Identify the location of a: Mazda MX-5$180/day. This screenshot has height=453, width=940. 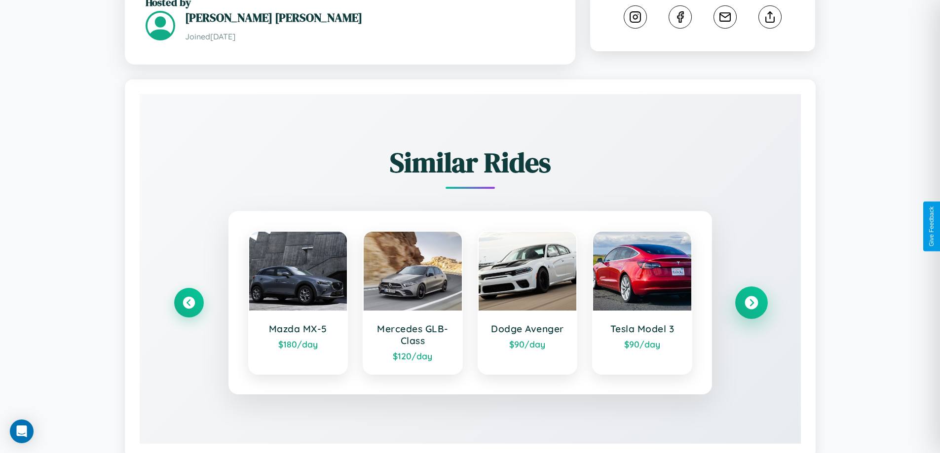
(298, 303).